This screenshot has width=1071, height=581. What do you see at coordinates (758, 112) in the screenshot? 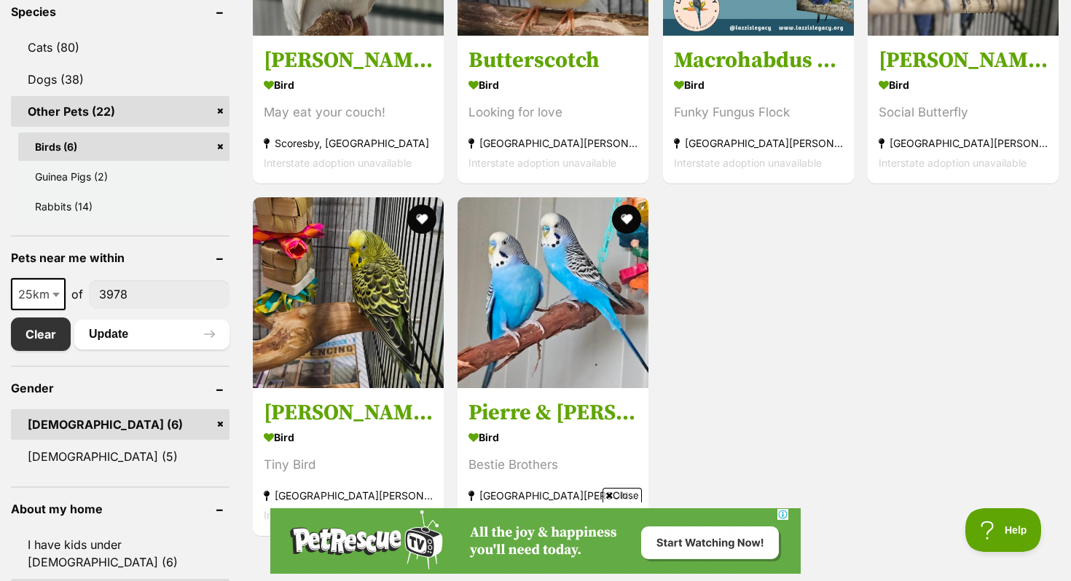
I see `div: Funky Fungus Flock` at bounding box center [758, 112].